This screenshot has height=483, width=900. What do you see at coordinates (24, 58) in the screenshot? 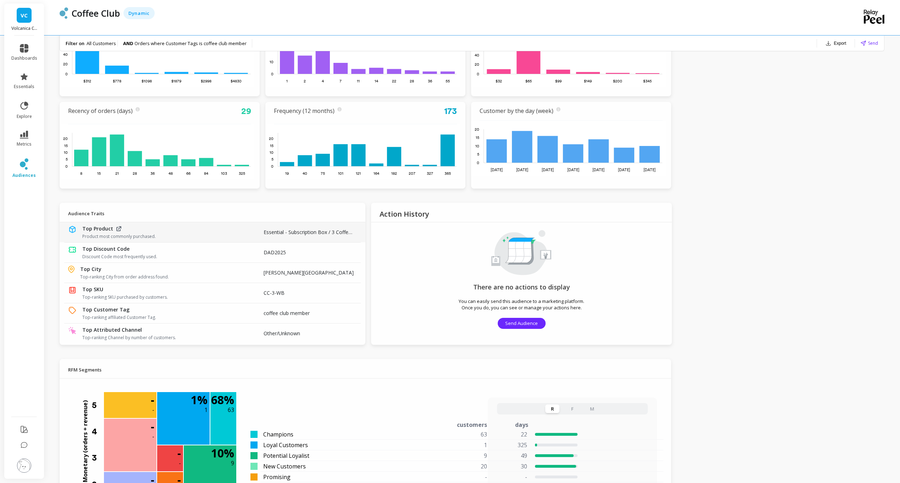
I see `span: dashboards` at bounding box center [24, 58].